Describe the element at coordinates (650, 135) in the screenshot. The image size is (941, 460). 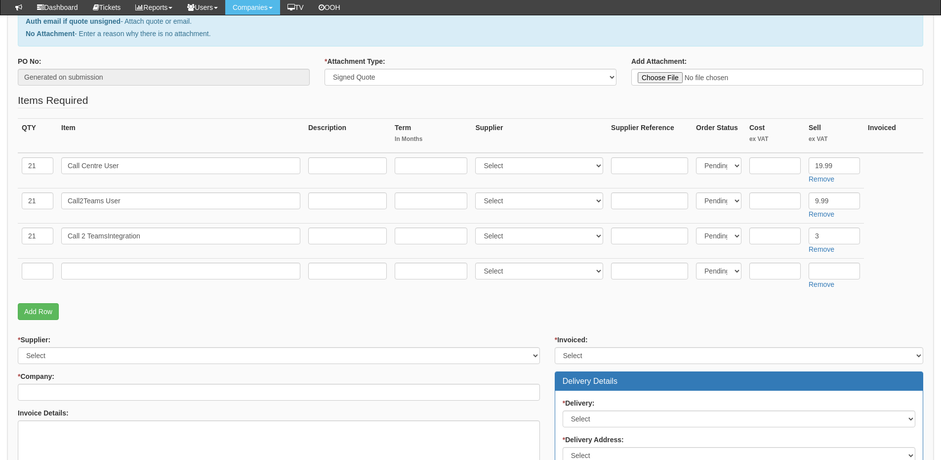
I see `th: Supplier Reference` at that location.